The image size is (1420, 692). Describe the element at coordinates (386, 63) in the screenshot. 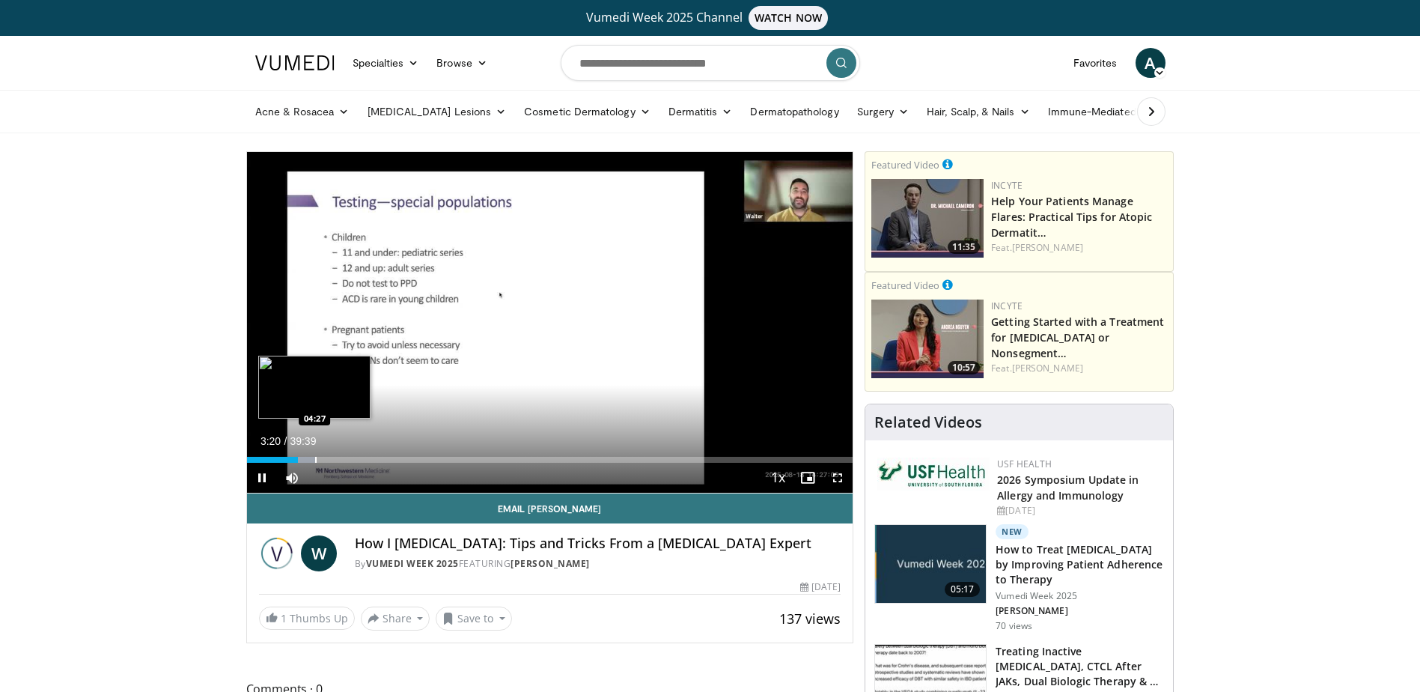

I see `a: Specialties` at that location.